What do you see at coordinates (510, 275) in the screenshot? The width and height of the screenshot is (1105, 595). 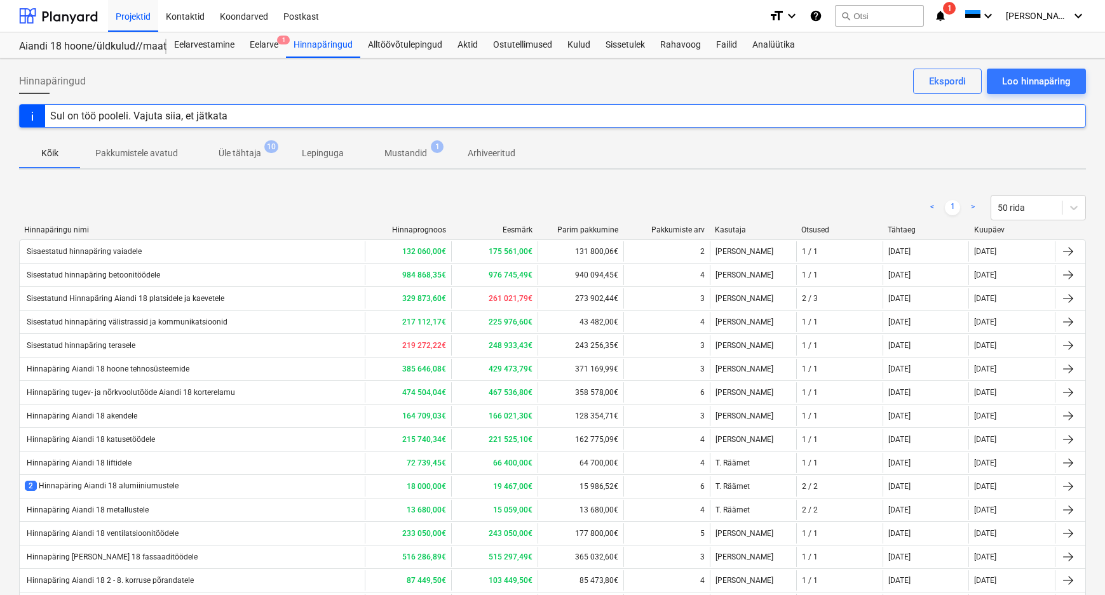 I see `b: 976 745,49€` at bounding box center [510, 275].